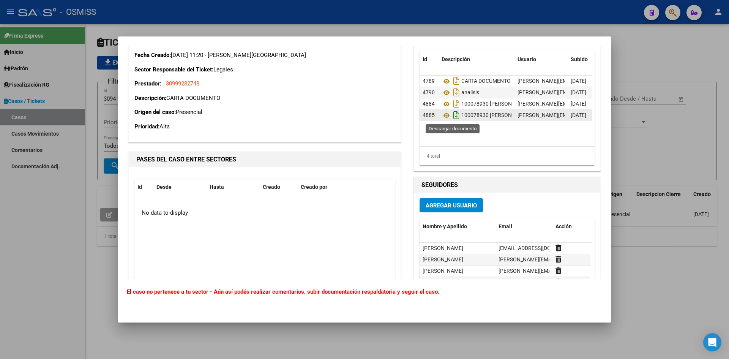 The image size is (729, 359). What do you see at coordinates (183, 84) in the screenshot?
I see `span: 30999282748` at bounding box center [183, 84].